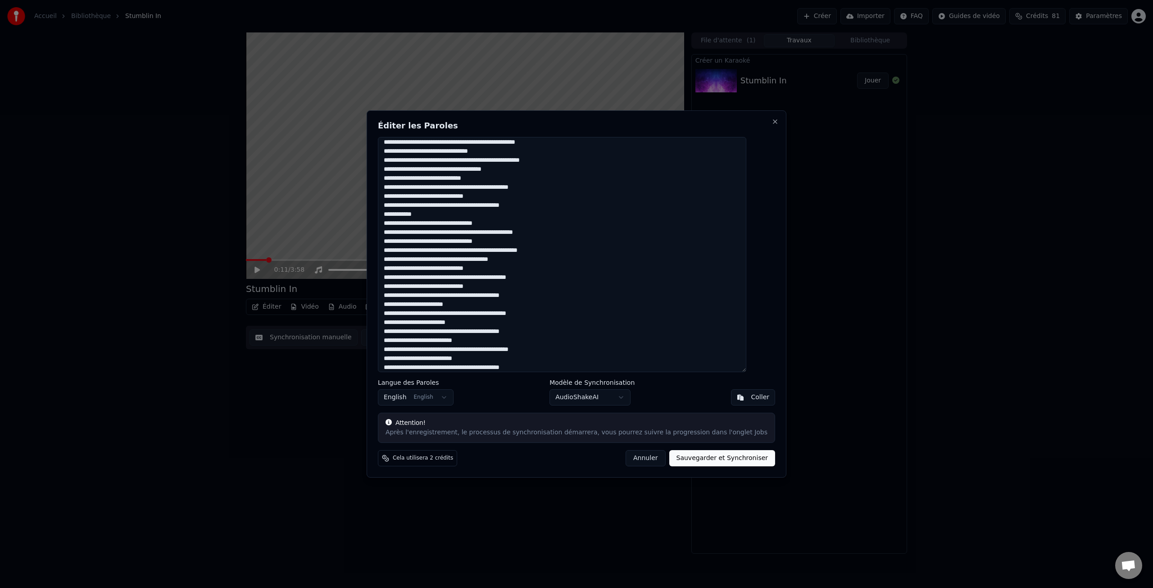  Describe the element at coordinates (753, 397) in the screenshot. I see `button: Coller` at that location.